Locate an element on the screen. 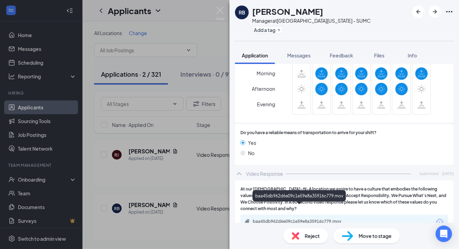  svg: Paperclip is located at coordinates (247, 221).